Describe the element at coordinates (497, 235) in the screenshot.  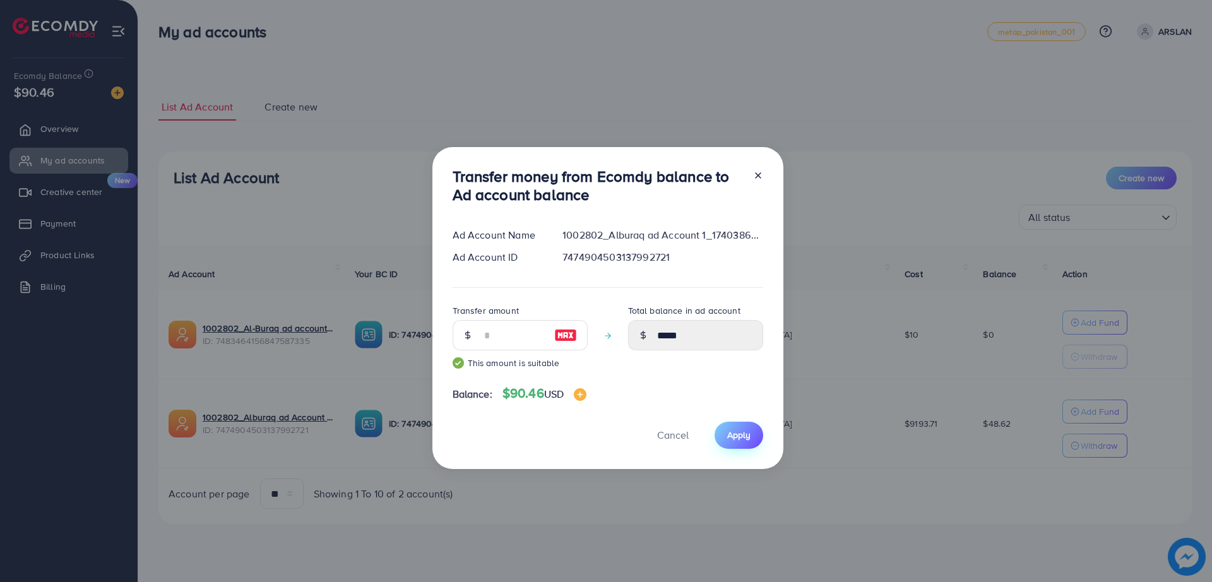
I see `div: Ad Account Name` at that location.